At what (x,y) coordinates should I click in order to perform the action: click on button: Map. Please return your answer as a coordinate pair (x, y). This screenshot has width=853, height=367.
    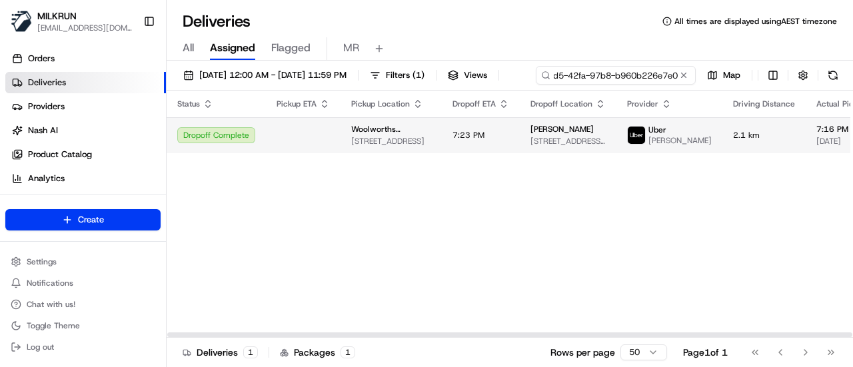
    Looking at the image, I should click on (723, 75).